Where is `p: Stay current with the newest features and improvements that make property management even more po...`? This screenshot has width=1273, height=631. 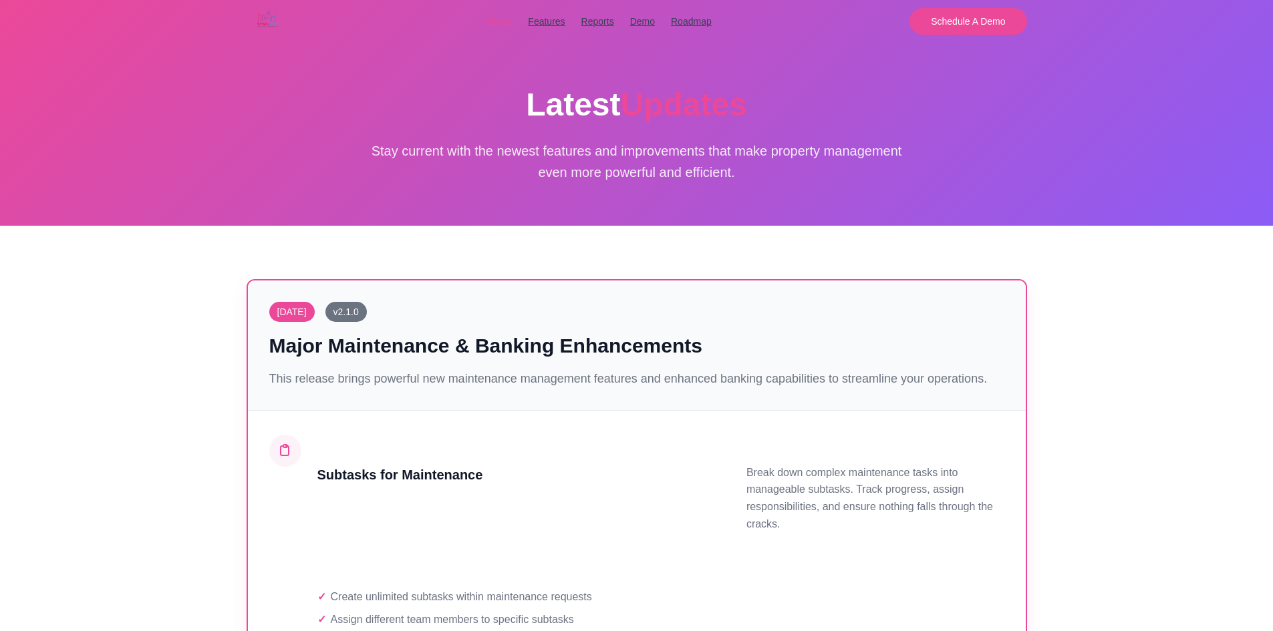 p: Stay current with the newest features and improvements that make property management even more po... is located at coordinates (637, 162).